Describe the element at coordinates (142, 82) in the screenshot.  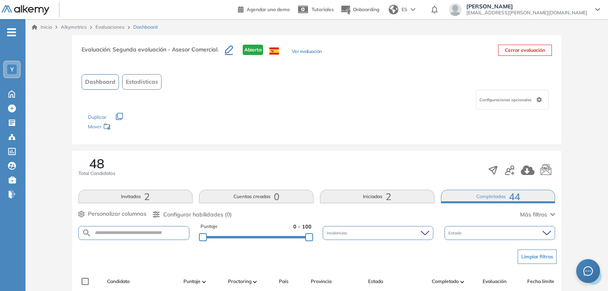
I see `span: Estadísticas` at that location.